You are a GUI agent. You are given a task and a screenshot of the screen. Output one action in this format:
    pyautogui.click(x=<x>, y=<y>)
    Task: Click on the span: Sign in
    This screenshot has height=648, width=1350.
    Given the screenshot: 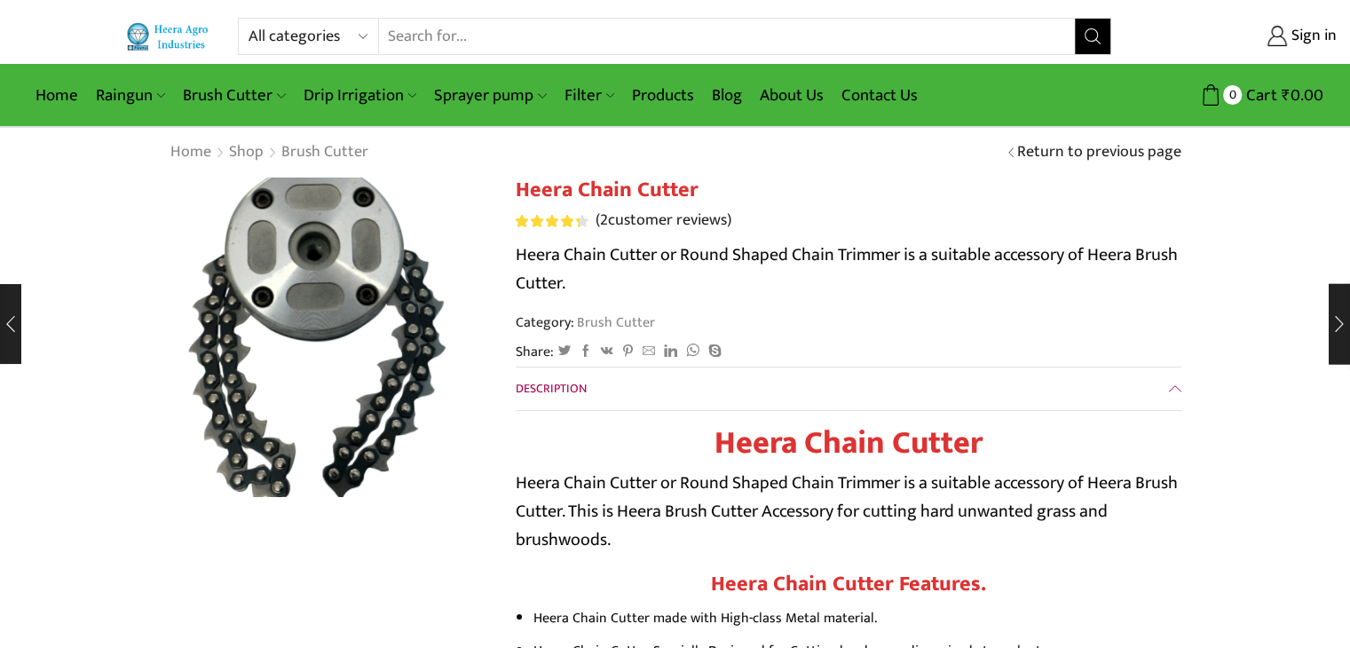 What is the action you would take?
    pyautogui.click(x=1312, y=36)
    